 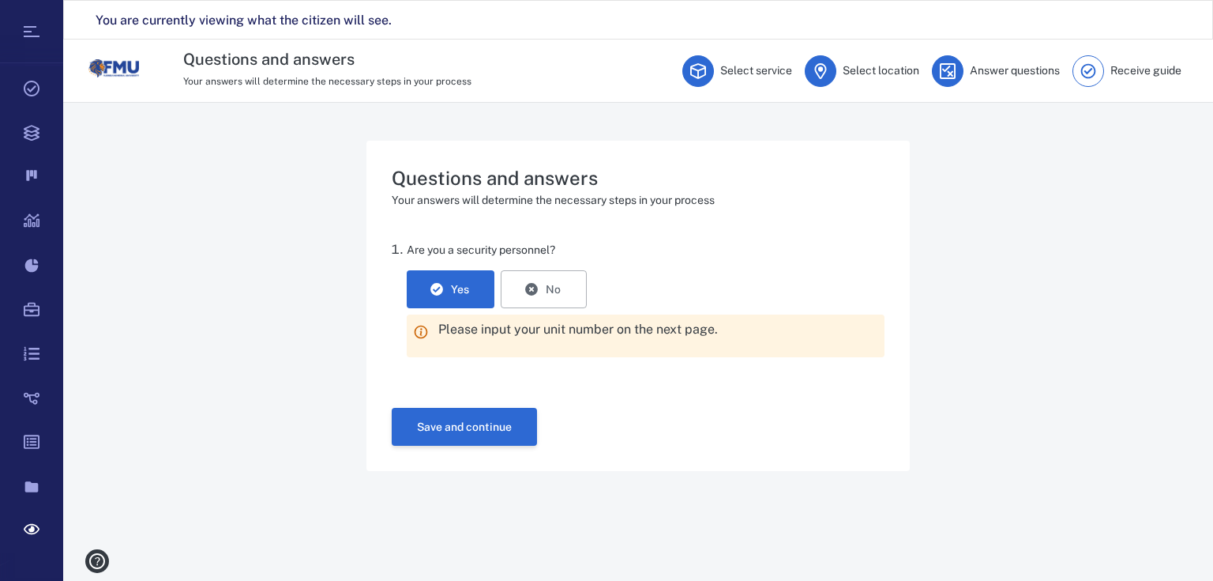 I want to click on span: Help, so click(x=51, y=18).